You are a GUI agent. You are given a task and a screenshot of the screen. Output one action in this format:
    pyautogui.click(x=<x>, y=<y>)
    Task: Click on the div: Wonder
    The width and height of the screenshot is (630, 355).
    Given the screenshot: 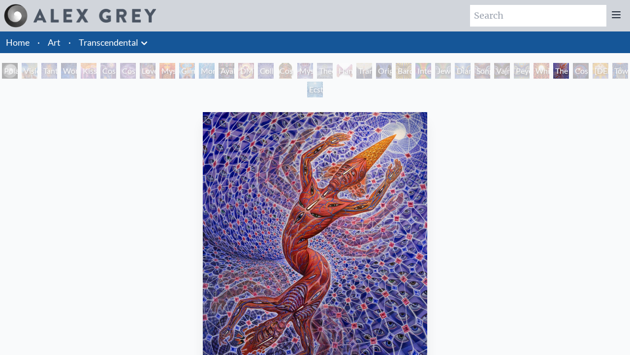 What is the action you would take?
    pyautogui.click(x=69, y=71)
    